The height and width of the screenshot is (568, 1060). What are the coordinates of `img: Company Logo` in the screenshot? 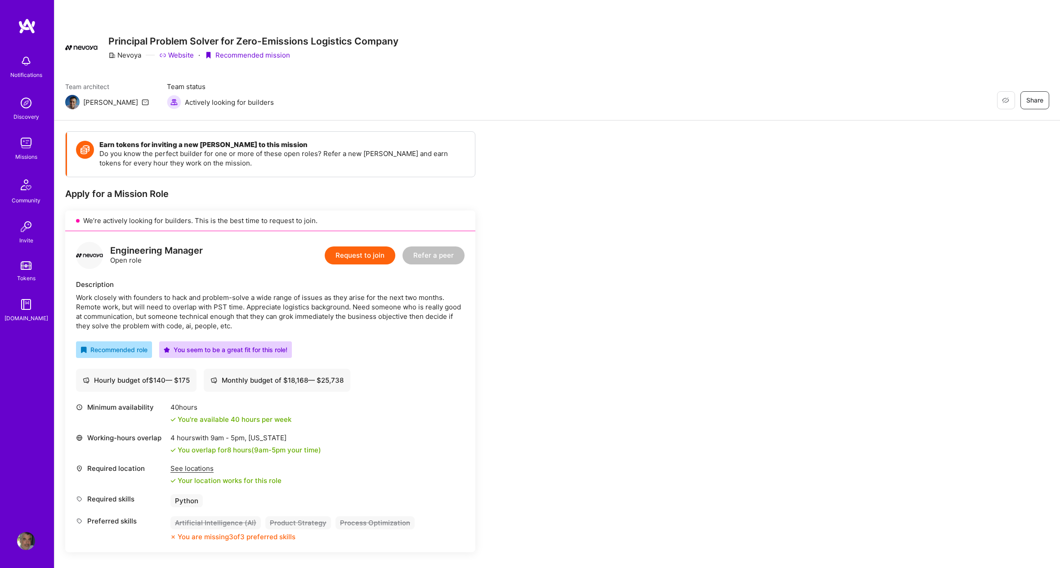 It's located at (81, 48).